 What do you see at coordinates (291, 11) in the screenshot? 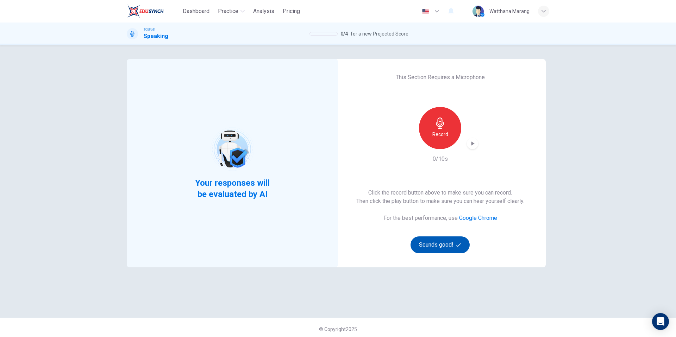
I see `button: Pricing` at bounding box center [291, 11].